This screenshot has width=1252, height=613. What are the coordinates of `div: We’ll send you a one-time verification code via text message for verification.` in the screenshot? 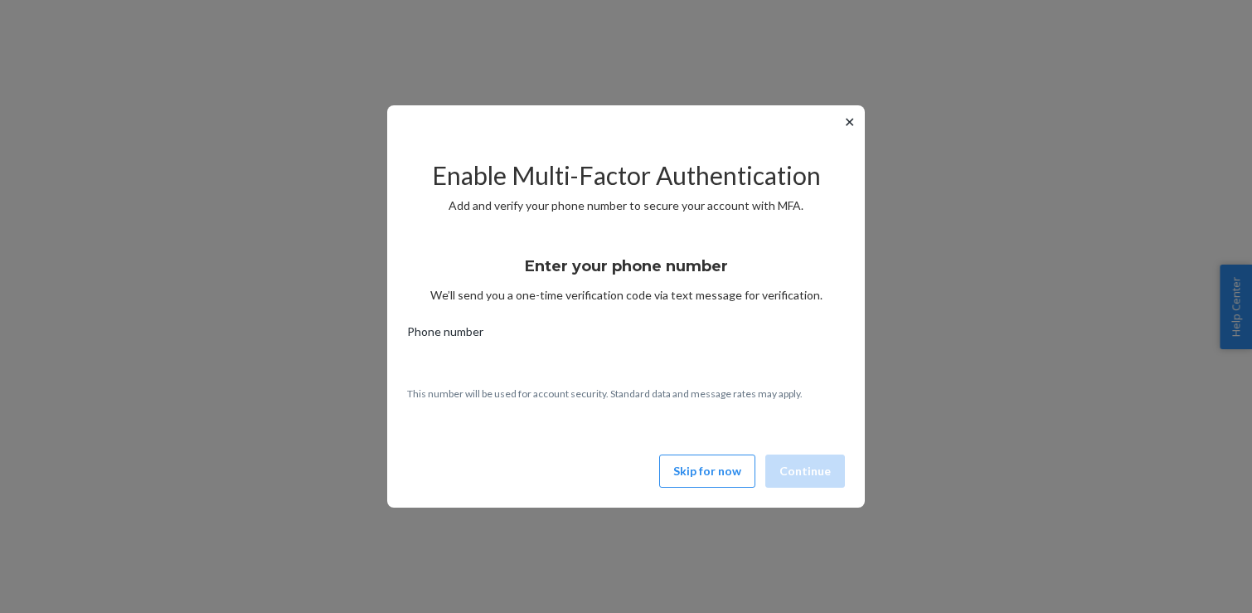 It's located at (626, 273).